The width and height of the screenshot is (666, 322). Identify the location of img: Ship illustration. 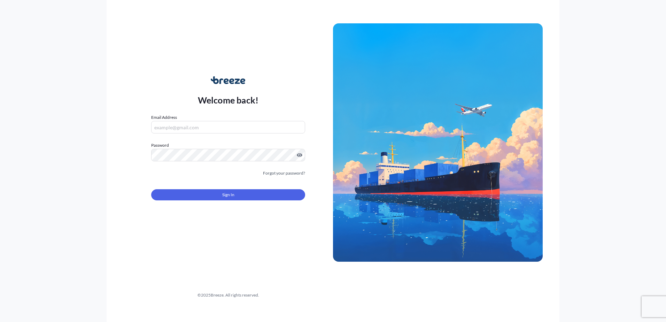
(438, 142).